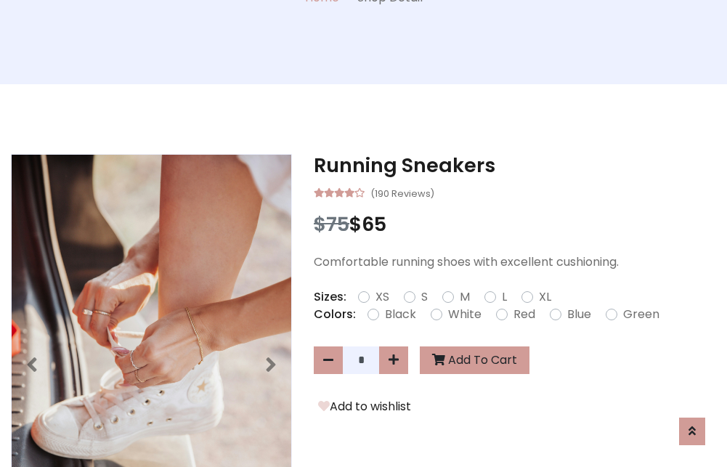  What do you see at coordinates (504, 297) in the screenshot?
I see `label: L` at bounding box center [504, 297].